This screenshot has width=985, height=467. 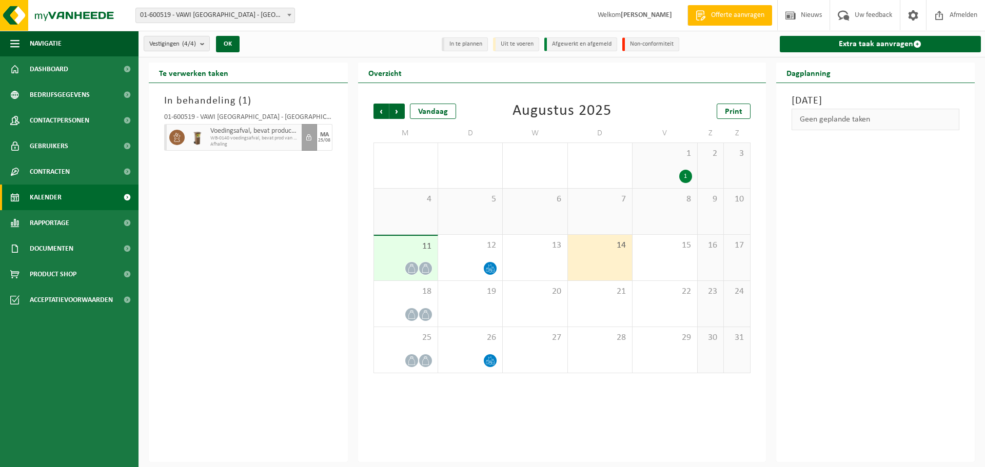 What do you see at coordinates (465, 44) in the screenshot?
I see `li: In te plannen` at bounding box center [465, 44].